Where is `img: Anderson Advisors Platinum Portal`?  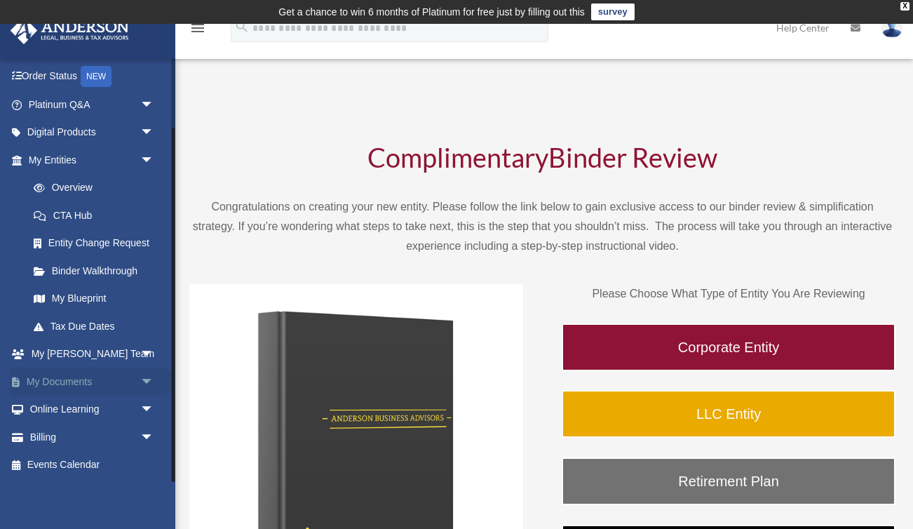 img: Anderson Advisors Platinum Portal is located at coordinates (69, 30).